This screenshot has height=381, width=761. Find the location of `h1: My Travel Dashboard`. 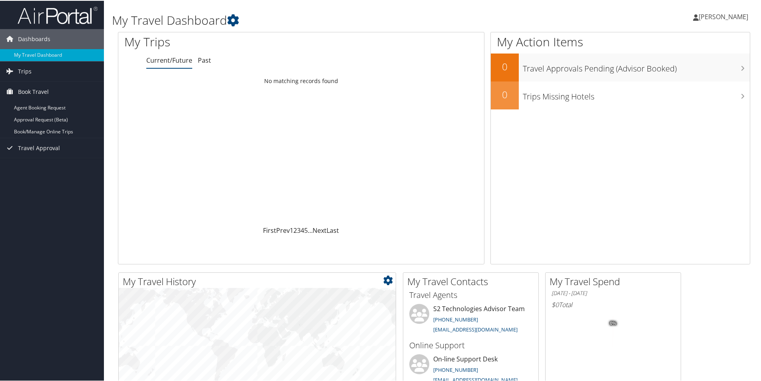

h1: My Travel Dashboard is located at coordinates (327, 20).